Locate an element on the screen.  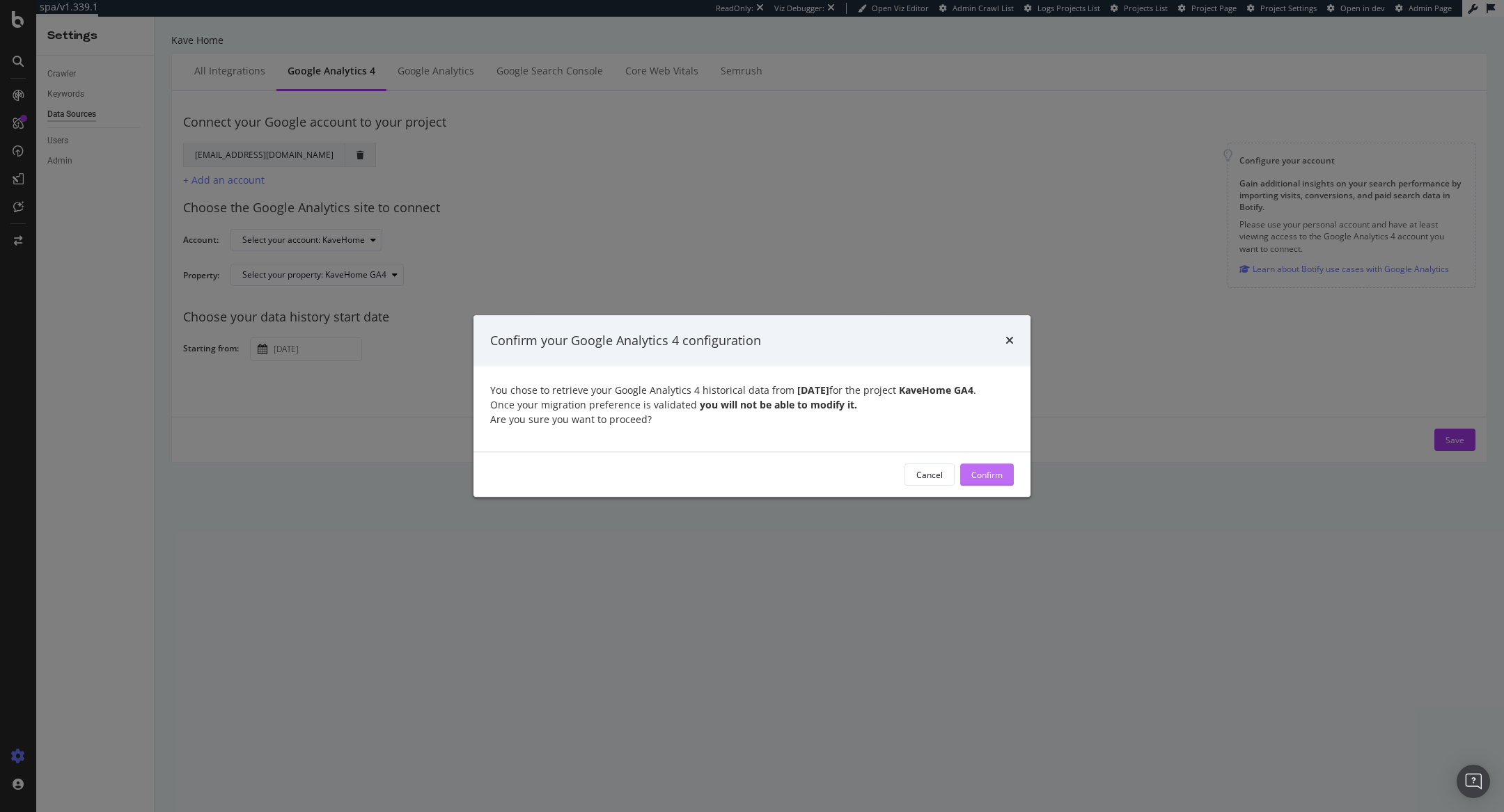
strong: KaveHome GA4 is located at coordinates (935, 390).